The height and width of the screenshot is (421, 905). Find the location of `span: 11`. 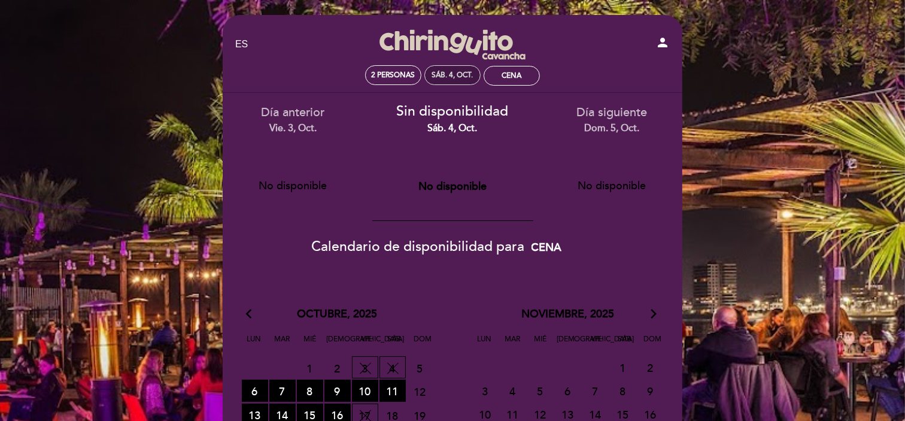

span: 11 is located at coordinates (393, 390).